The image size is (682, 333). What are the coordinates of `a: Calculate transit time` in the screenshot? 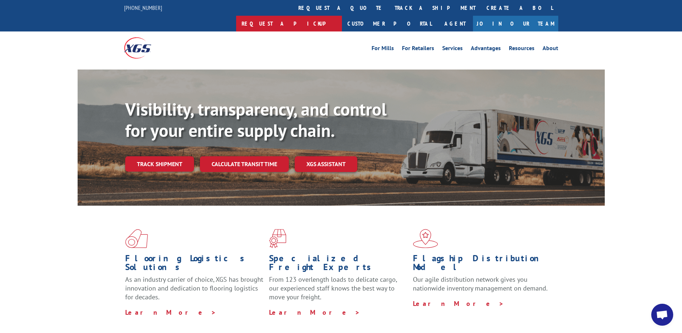 It's located at (244, 164).